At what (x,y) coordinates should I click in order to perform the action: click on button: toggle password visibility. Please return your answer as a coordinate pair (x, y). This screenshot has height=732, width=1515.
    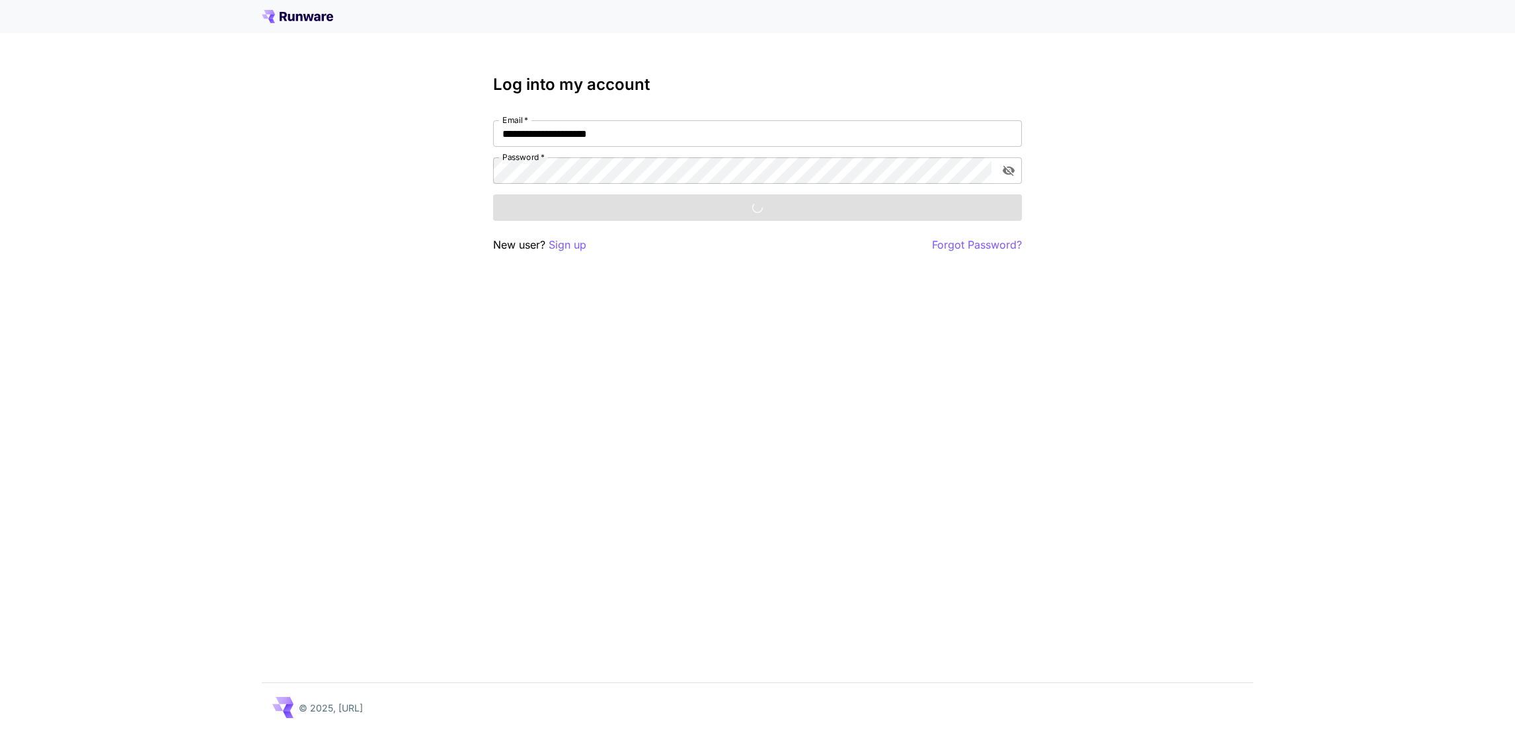
    Looking at the image, I should click on (1009, 171).